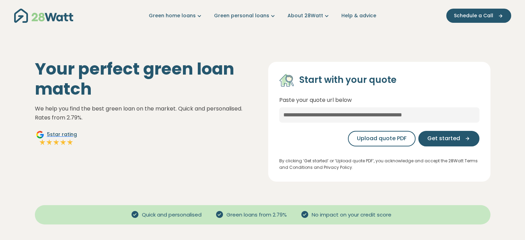 The height and width of the screenshot is (240, 525). What do you see at coordinates (309, 16) in the screenshot?
I see `a: About 28Watt` at bounding box center [309, 16].